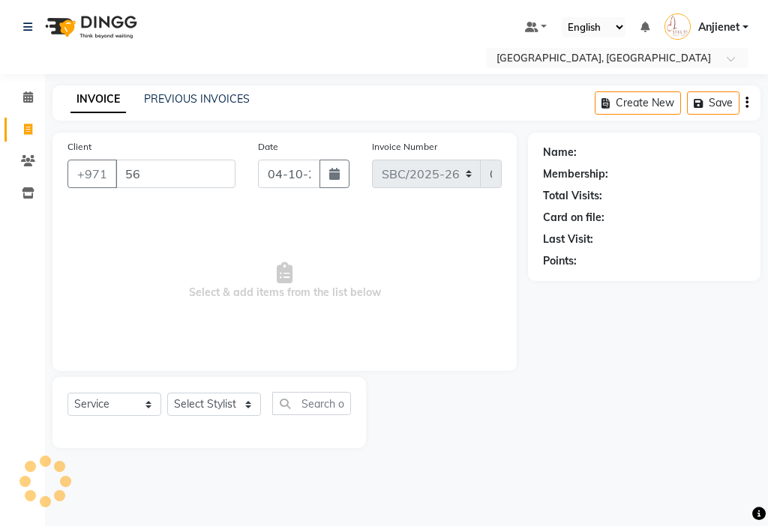 The image size is (768, 526). What do you see at coordinates (268, 147) in the screenshot?
I see `label: Date` at bounding box center [268, 147].